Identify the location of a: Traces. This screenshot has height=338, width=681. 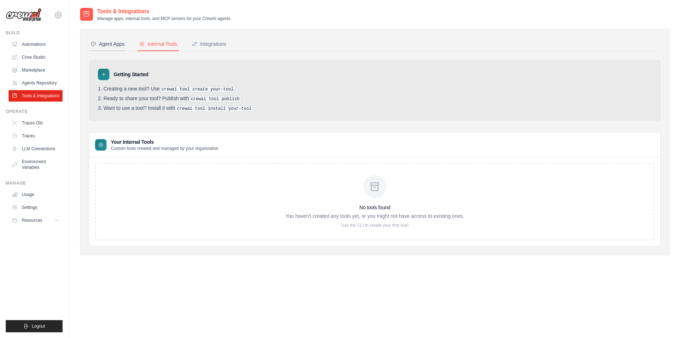
(35, 136).